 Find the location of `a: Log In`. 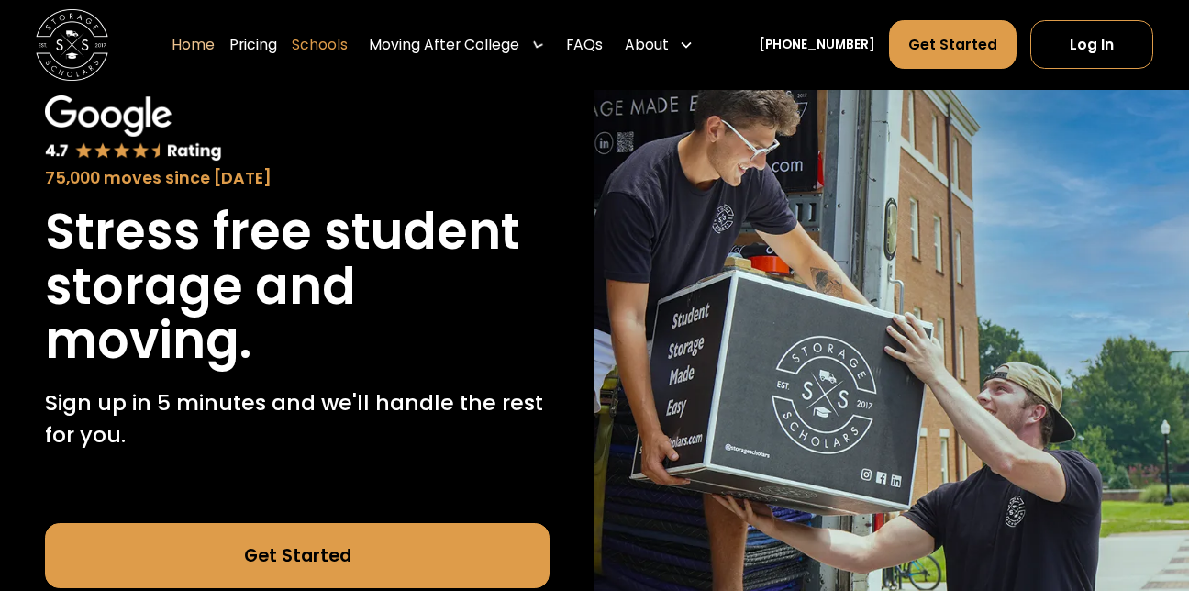

a: Log In is located at coordinates (1091, 45).